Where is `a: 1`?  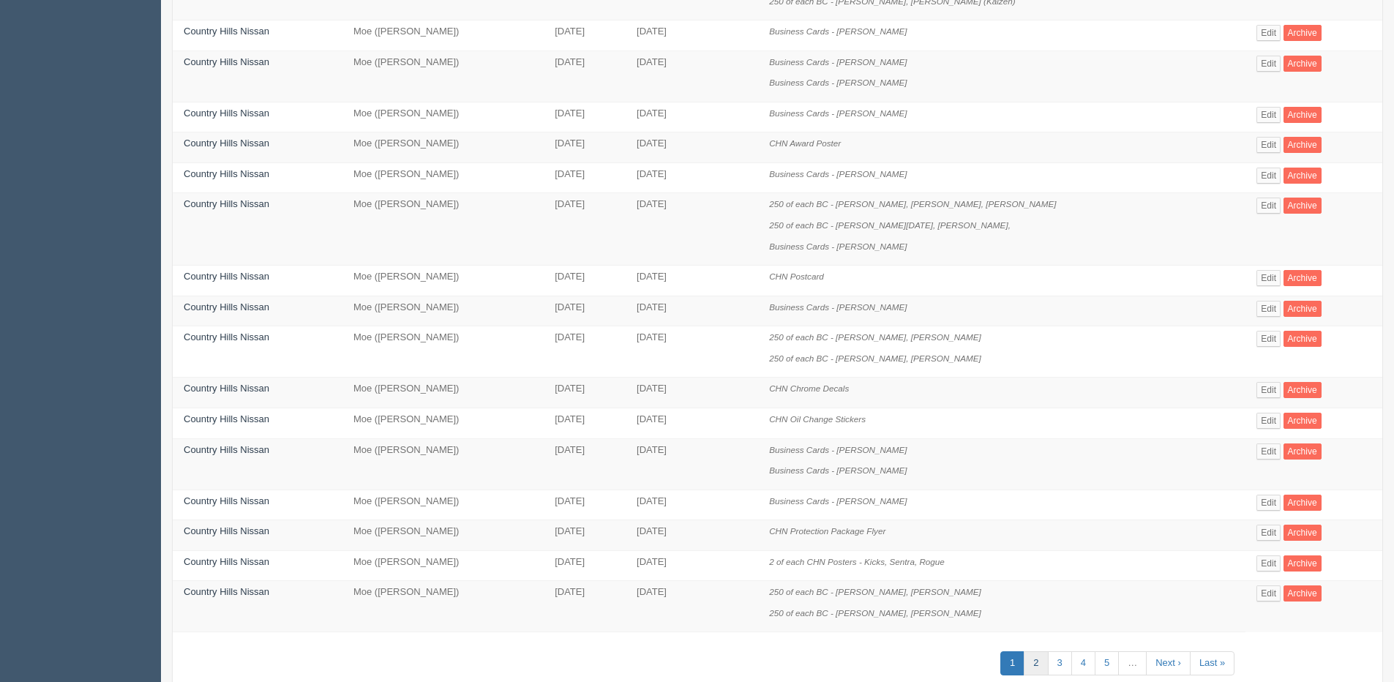
a: 1 is located at coordinates (1012, 663).